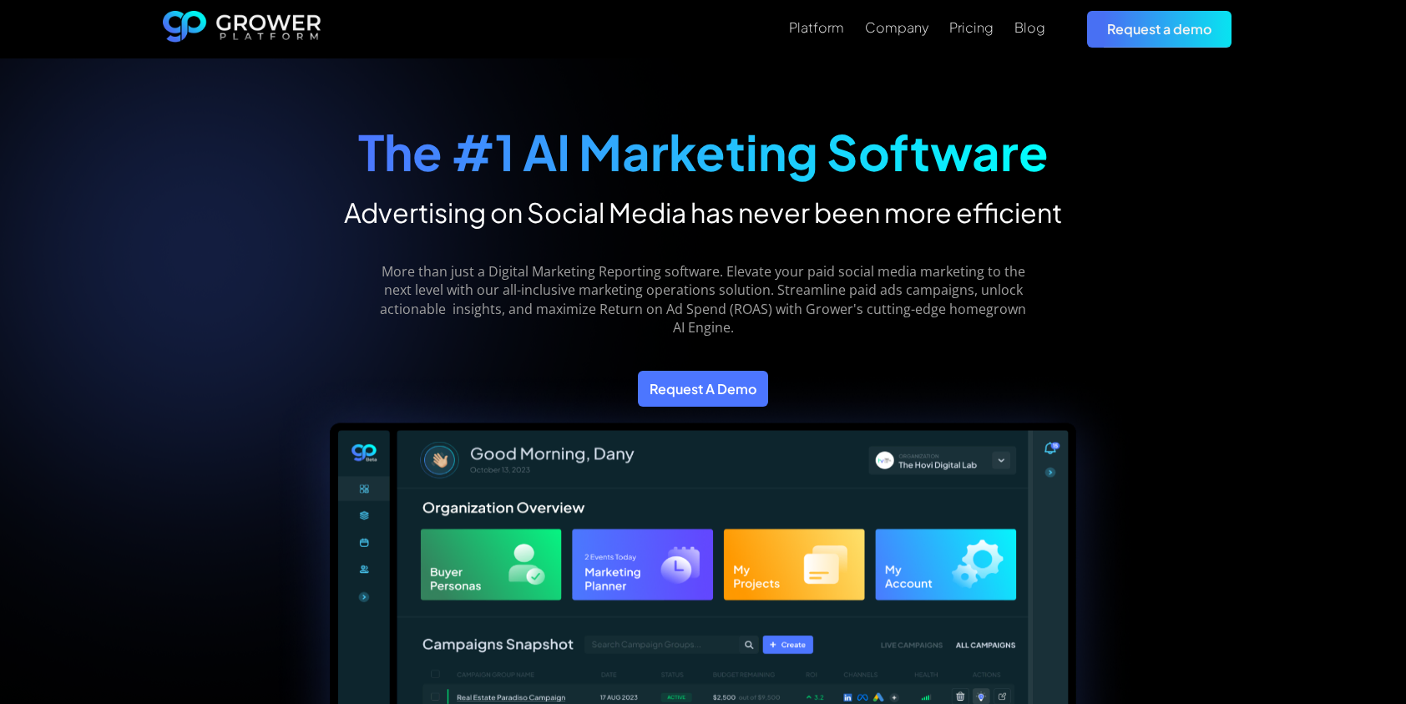 The width and height of the screenshot is (1406, 704). Describe the element at coordinates (971, 27) in the screenshot. I see `div: Pricing` at that location.